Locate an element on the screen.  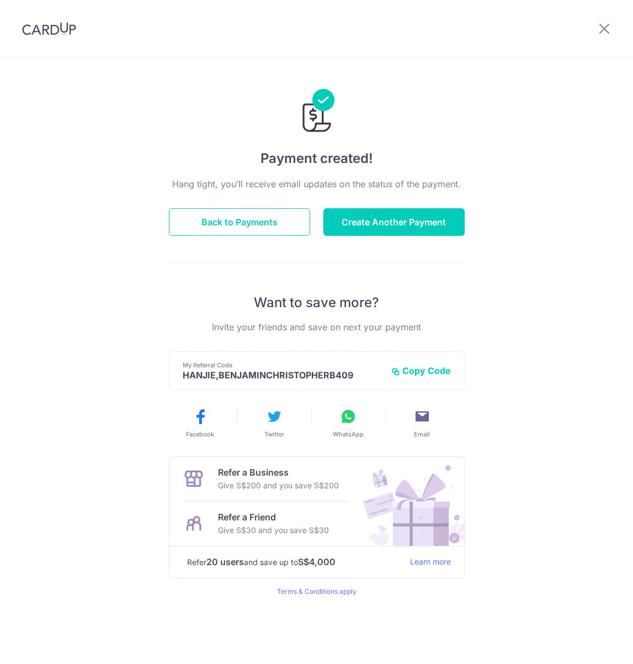
p: Give S$200 and you save S$200 is located at coordinates (278, 485).